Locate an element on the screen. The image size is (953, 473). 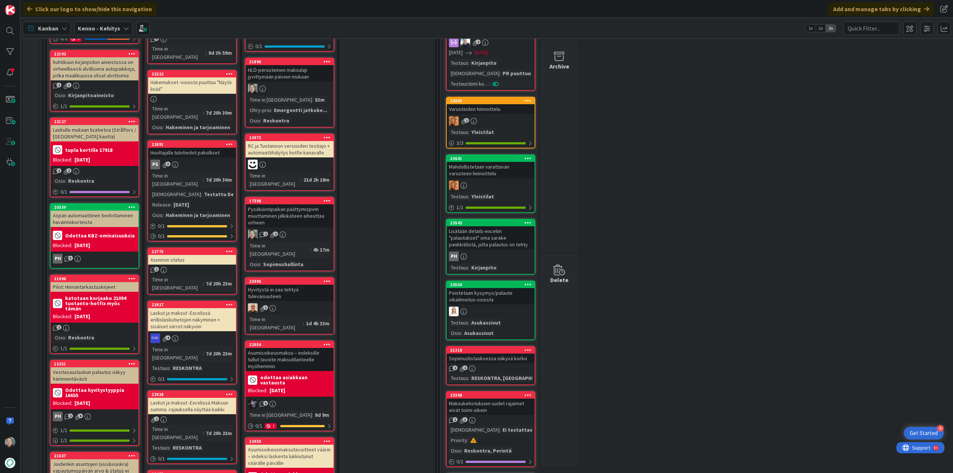
div: Reskontra is located at coordinates (81, 338).